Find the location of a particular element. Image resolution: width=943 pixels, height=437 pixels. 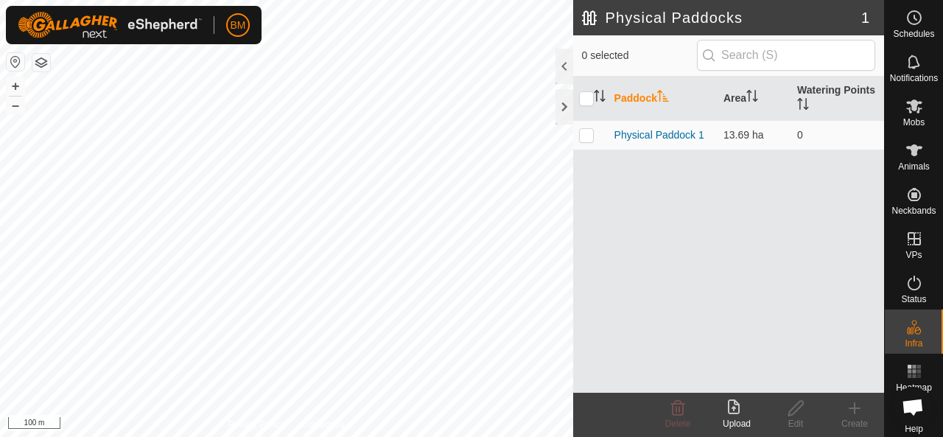

img: Gallagher Logo is located at coordinates (110, 25).